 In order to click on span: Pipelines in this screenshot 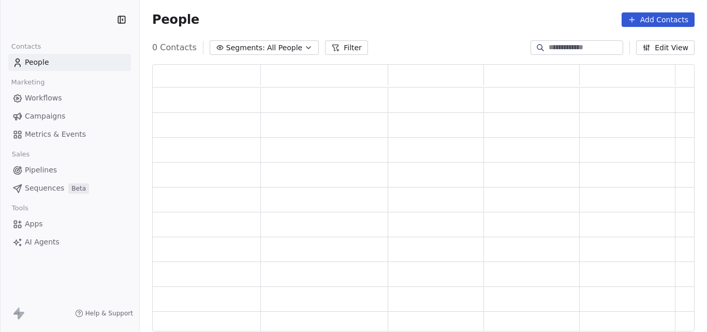, I will do `click(41, 170)`.